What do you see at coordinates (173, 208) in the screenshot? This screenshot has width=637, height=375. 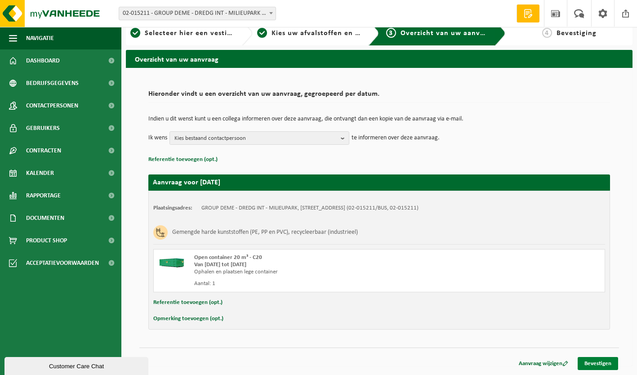 I see `strong: Plaatsingsadres:` at bounding box center [173, 208].